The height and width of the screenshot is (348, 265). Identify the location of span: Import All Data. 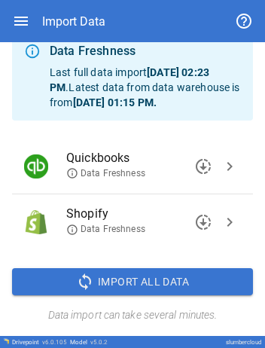
(143, 282).